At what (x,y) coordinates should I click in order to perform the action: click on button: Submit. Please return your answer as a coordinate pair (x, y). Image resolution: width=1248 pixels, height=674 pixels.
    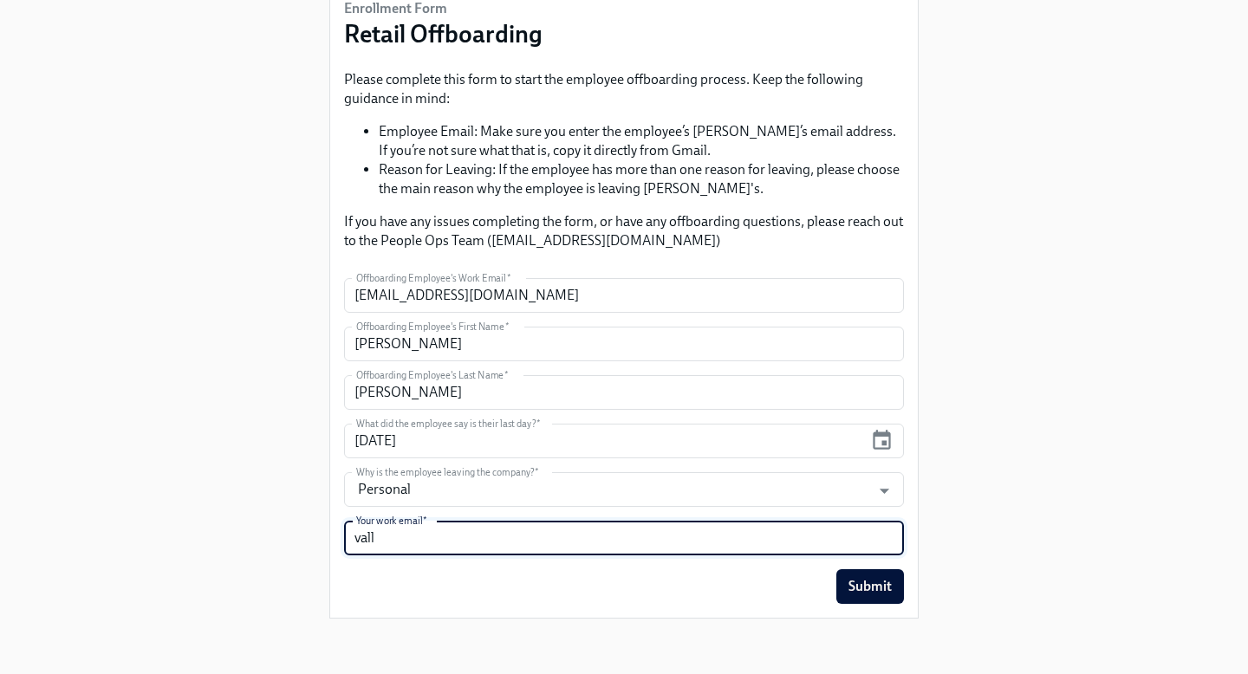
    Looking at the image, I should click on (870, 587).